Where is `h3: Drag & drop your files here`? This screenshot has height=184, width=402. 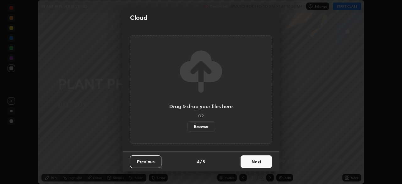 h3: Drag & drop your files here is located at coordinates (201, 106).